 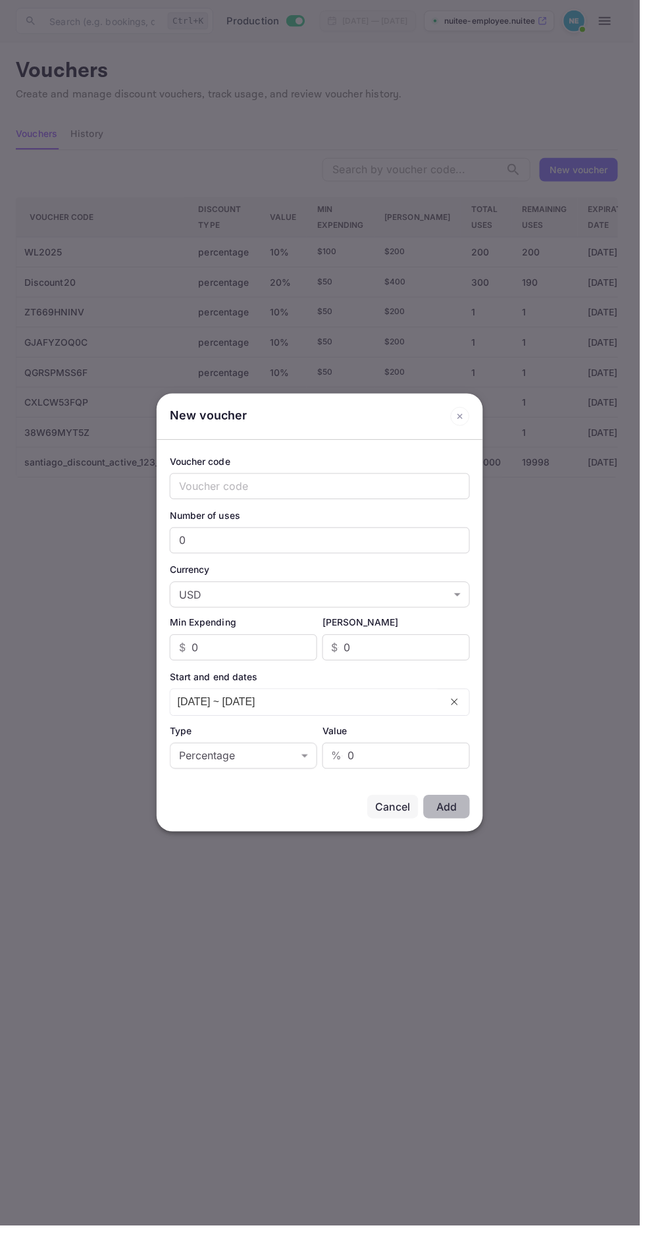 What do you see at coordinates (323, 519) in the screenshot?
I see `div: Number of uses` at bounding box center [323, 519].